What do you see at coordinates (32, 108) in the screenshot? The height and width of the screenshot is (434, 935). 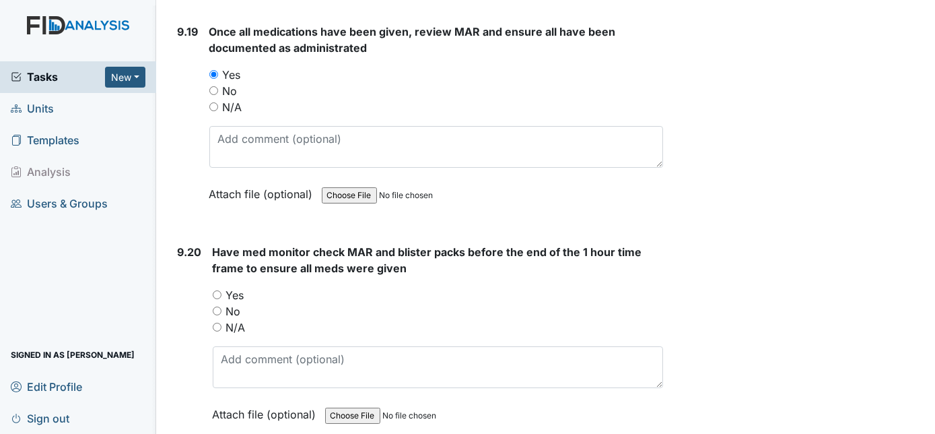 I see `span: Units` at bounding box center [32, 108].